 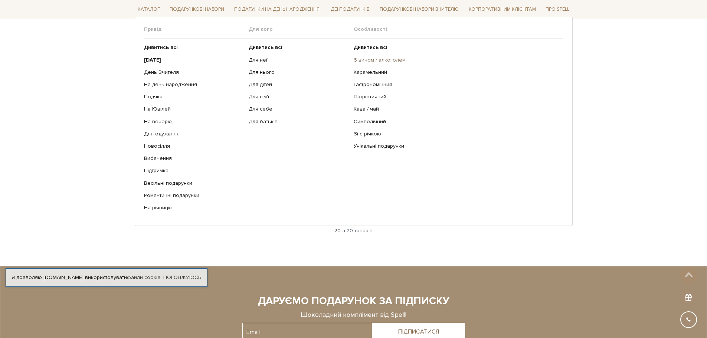 What do you see at coordinates (301, 29) in the screenshot?
I see `span: Для кого` at bounding box center [301, 29].